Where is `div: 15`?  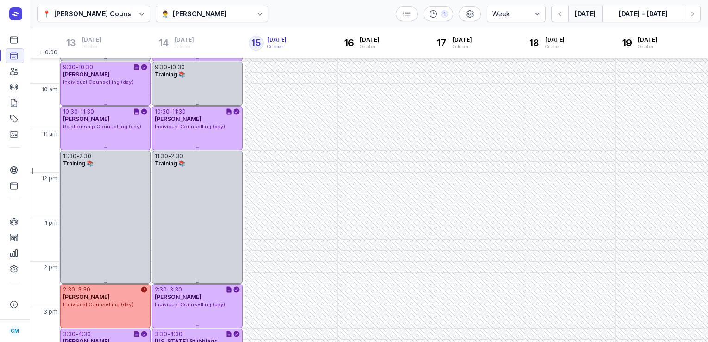
div: 15 is located at coordinates (256, 43).